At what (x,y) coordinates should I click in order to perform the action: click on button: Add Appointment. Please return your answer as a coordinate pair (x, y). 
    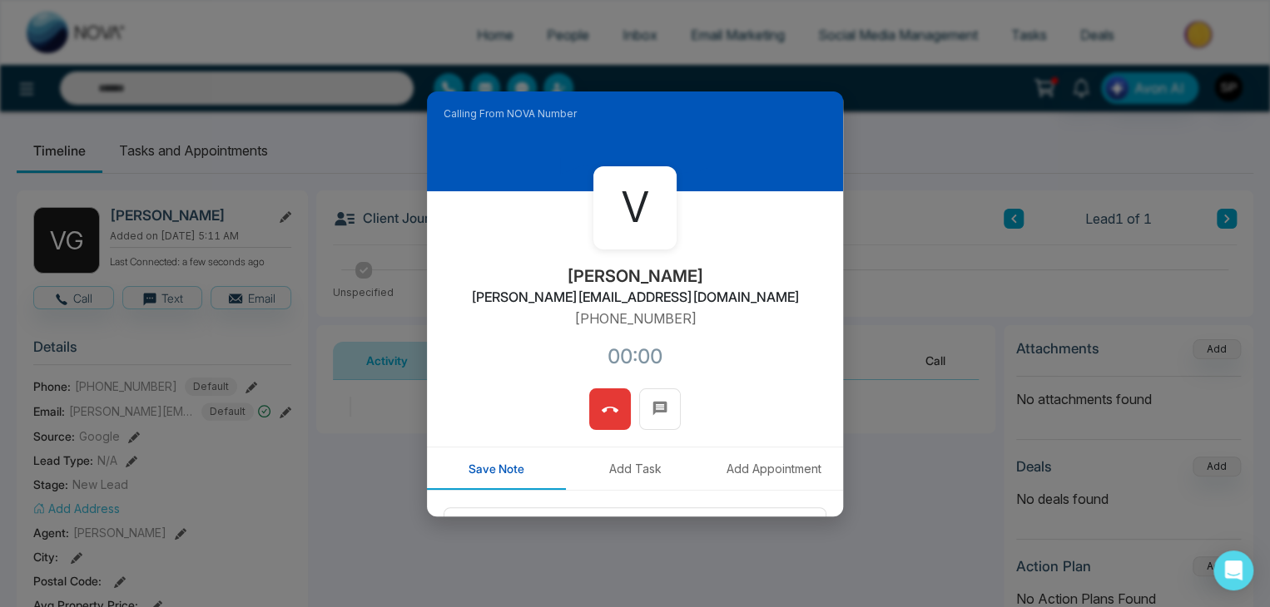
    Looking at the image, I should click on (773, 469).